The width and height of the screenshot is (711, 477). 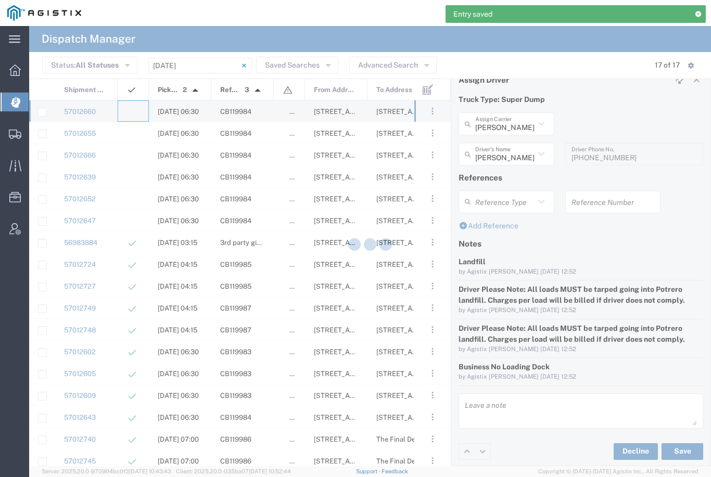 I want to click on a: Feedback, so click(x=395, y=472).